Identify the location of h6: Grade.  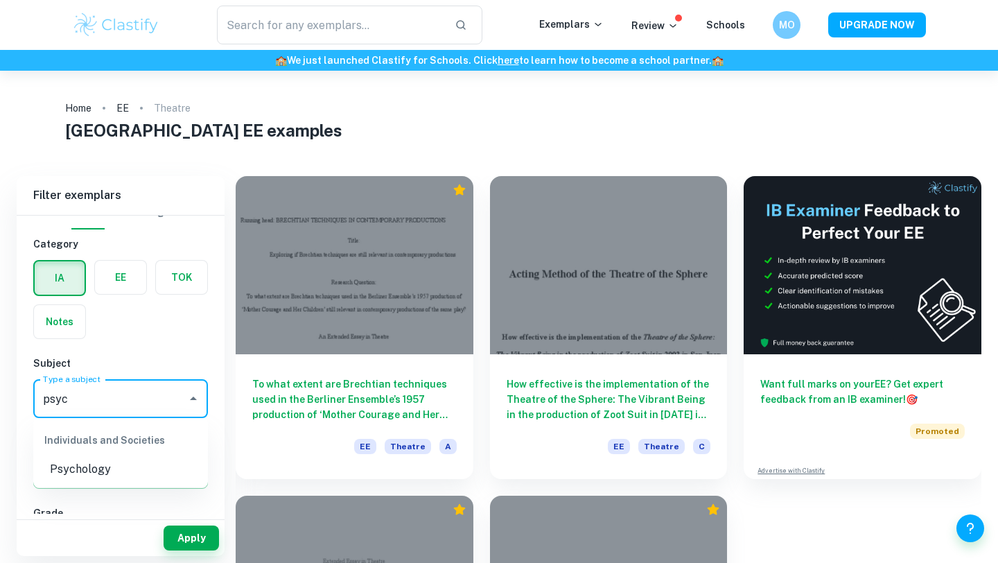
(121, 513).